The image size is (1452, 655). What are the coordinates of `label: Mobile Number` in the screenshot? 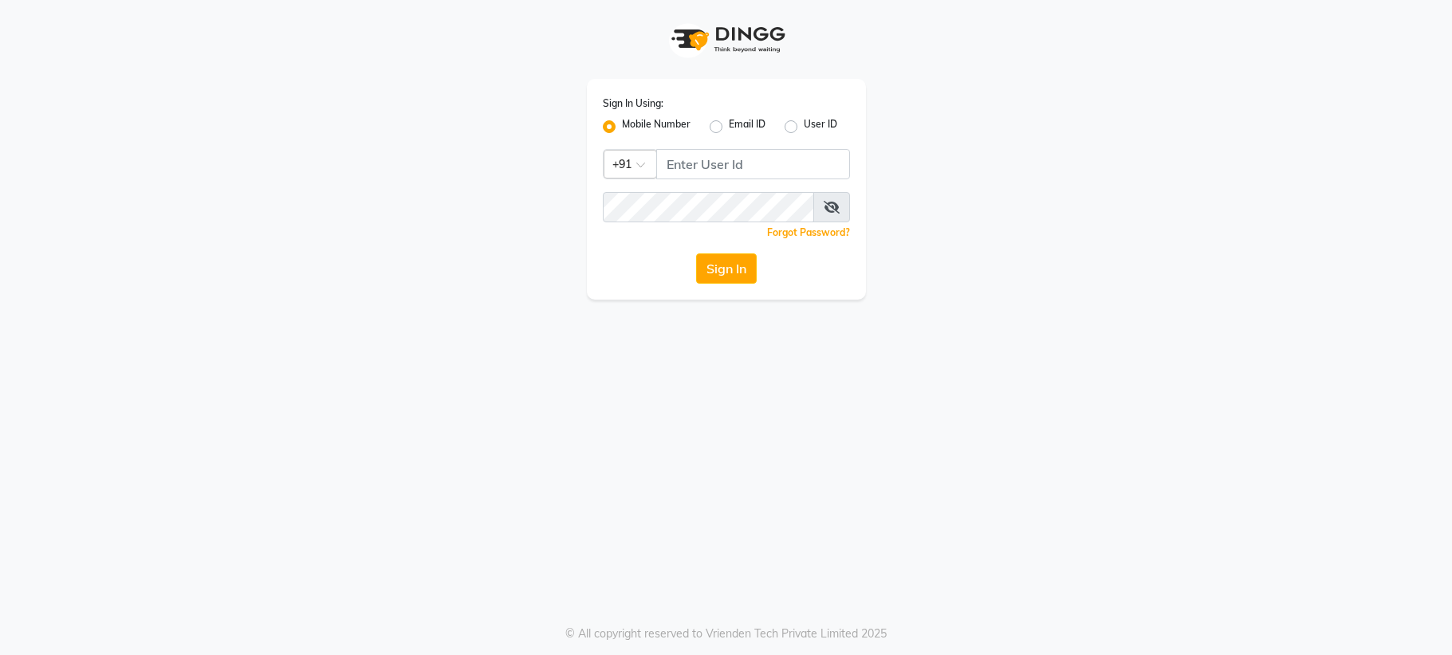 It's located at (656, 127).